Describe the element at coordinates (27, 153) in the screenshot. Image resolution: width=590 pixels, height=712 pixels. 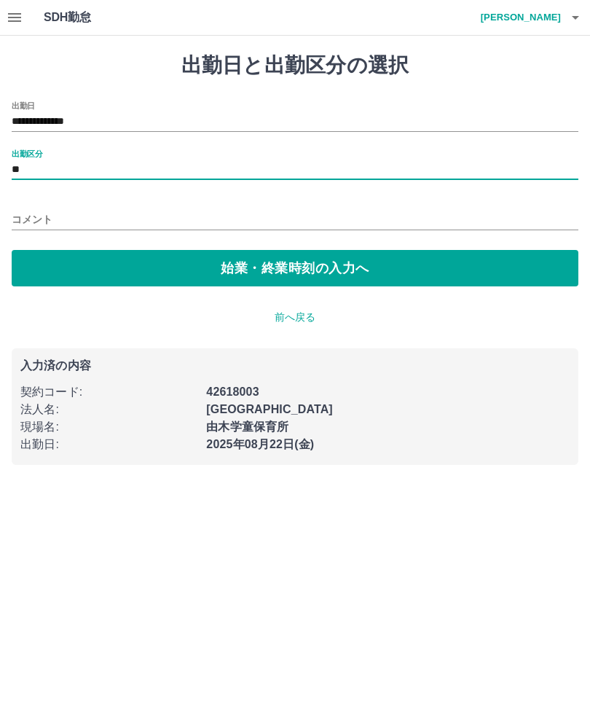
I see `label: 出勤区分` at that location.